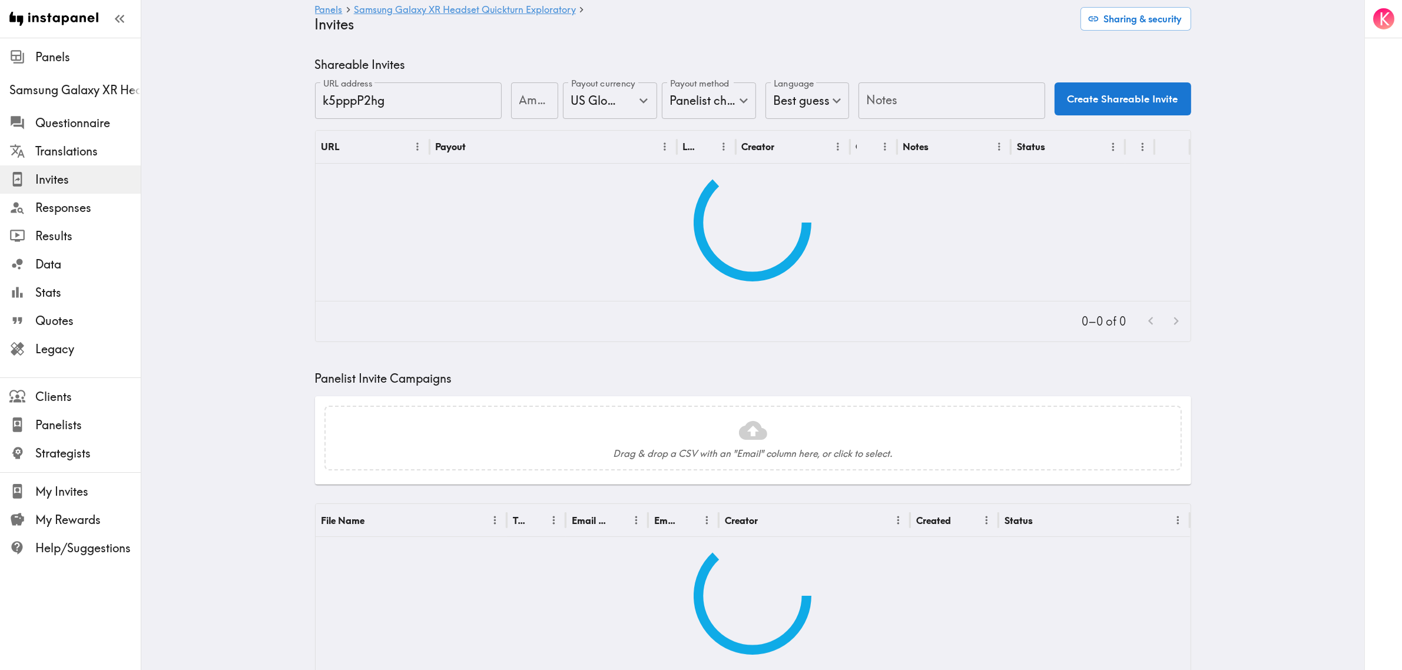 The image size is (1402, 670). I want to click on label: Payout method, so click(700, 84).